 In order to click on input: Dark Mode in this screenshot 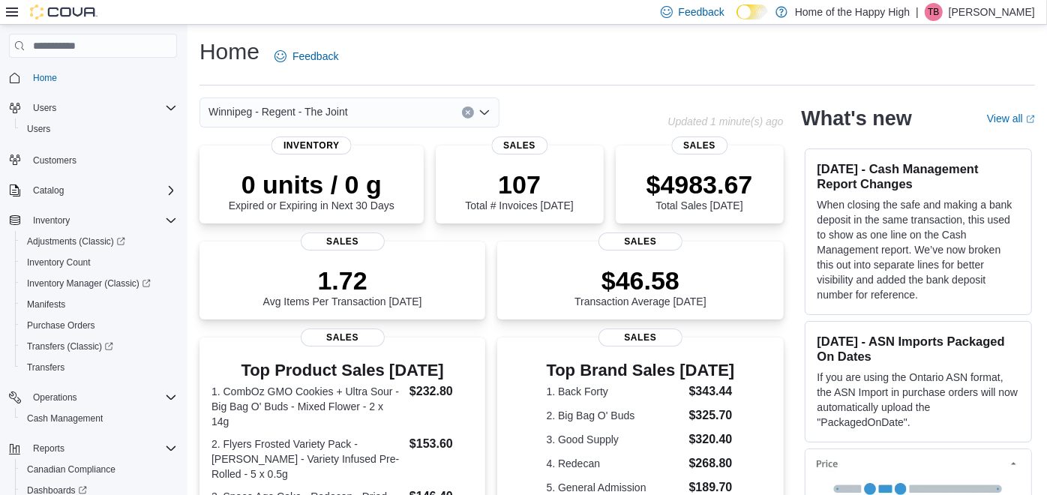, I will do `click(752, 12)`.